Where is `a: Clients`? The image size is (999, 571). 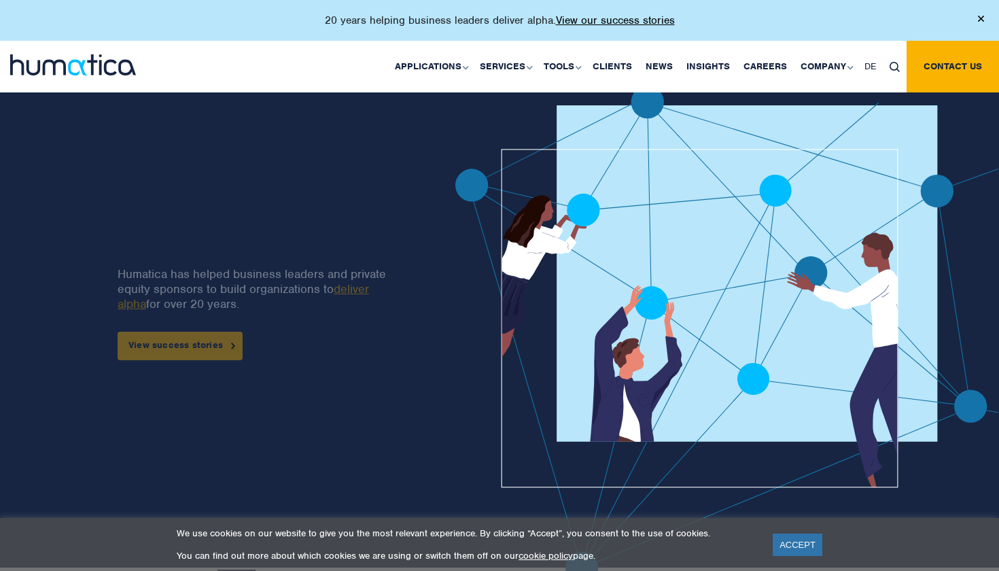 a: Clients is located at coordinates (612, 67).